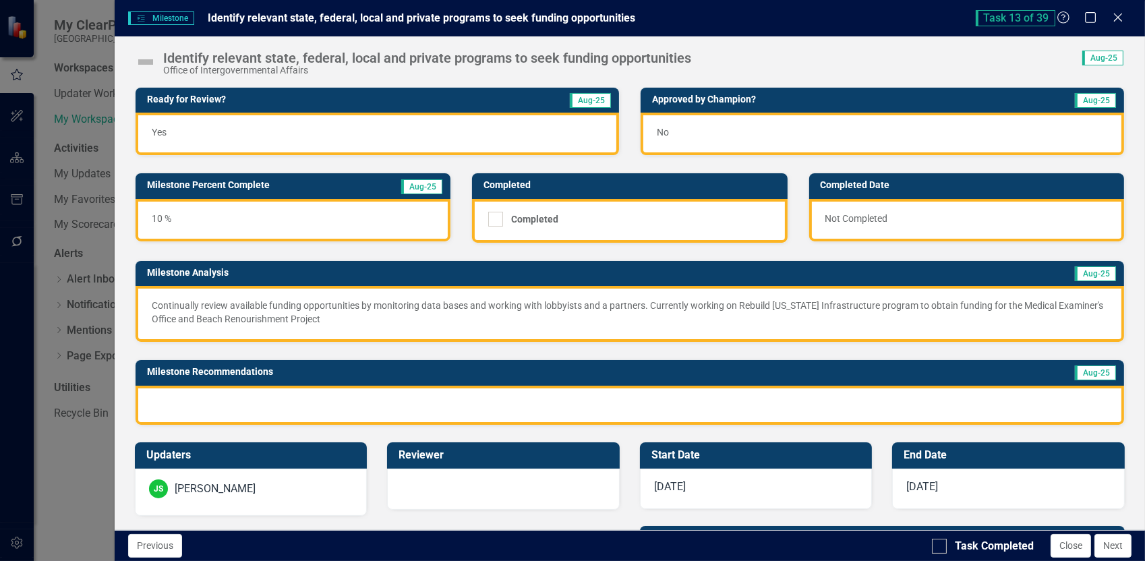  What do you see at coordinates (159, 489) in the screenshot?
I see `div: JS` at bounding box center [159, 489].